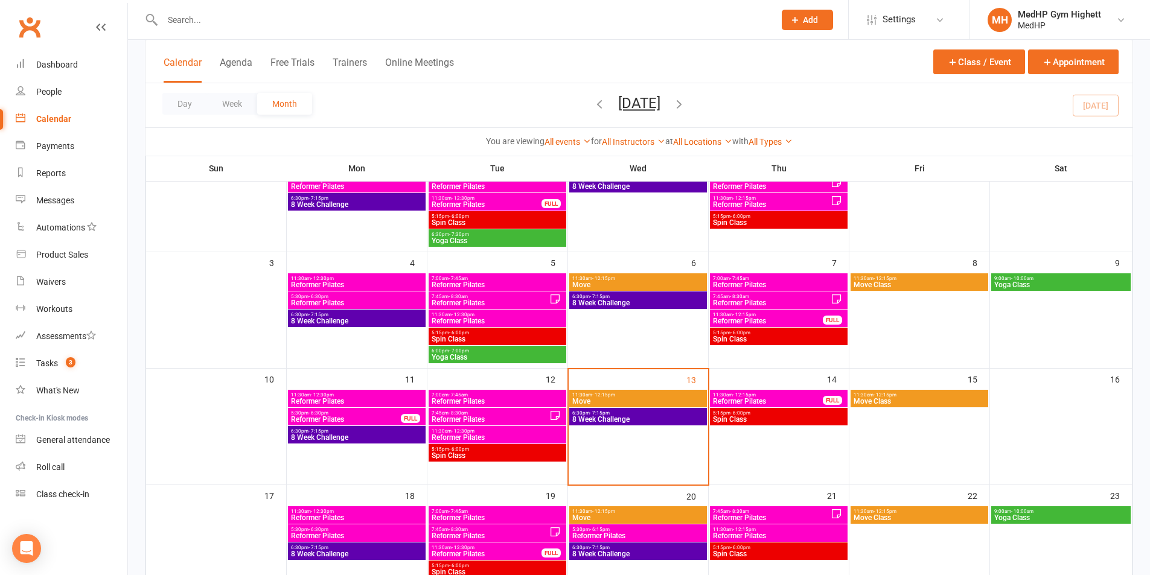  I want to click on div: 11, so click(416, 378).